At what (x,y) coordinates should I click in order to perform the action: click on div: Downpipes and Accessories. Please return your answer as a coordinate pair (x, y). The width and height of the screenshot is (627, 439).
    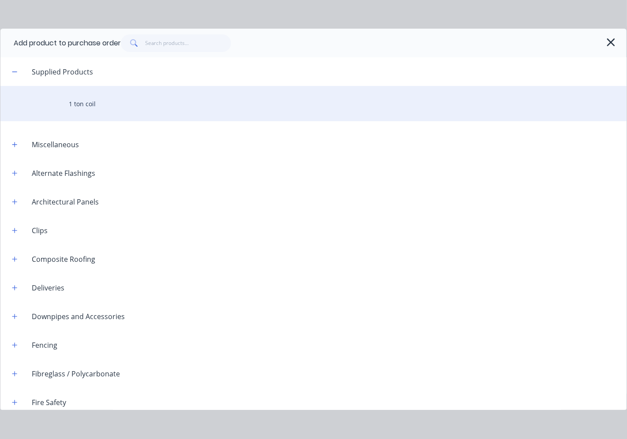
    Looking at the image, I should click on (78, 317).